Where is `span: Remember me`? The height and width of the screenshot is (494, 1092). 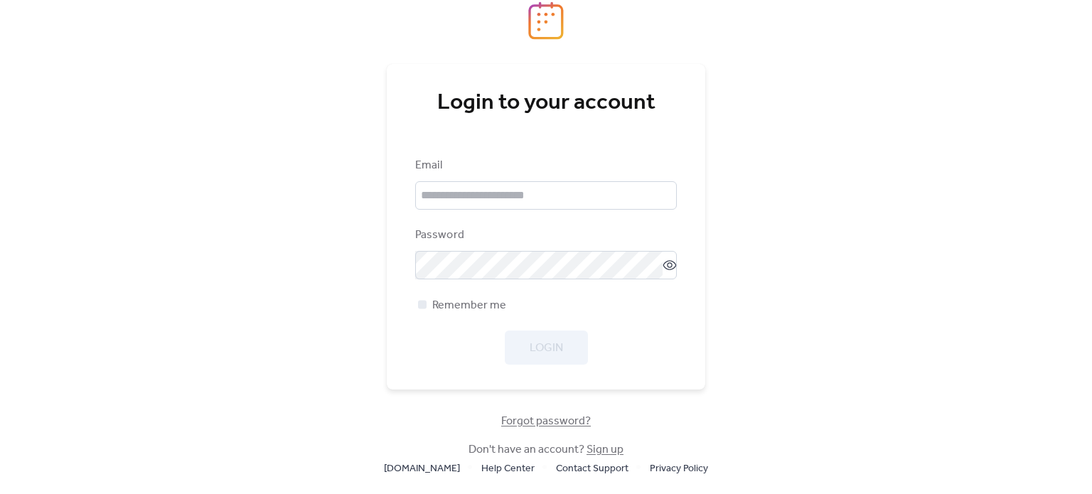 span: Remember me is located at coordinates (469, 306).